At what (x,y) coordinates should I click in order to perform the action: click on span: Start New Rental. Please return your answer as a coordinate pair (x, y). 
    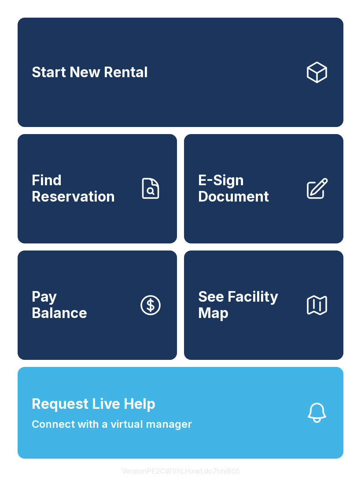
    Looking at the image, I should click on (90, 72).